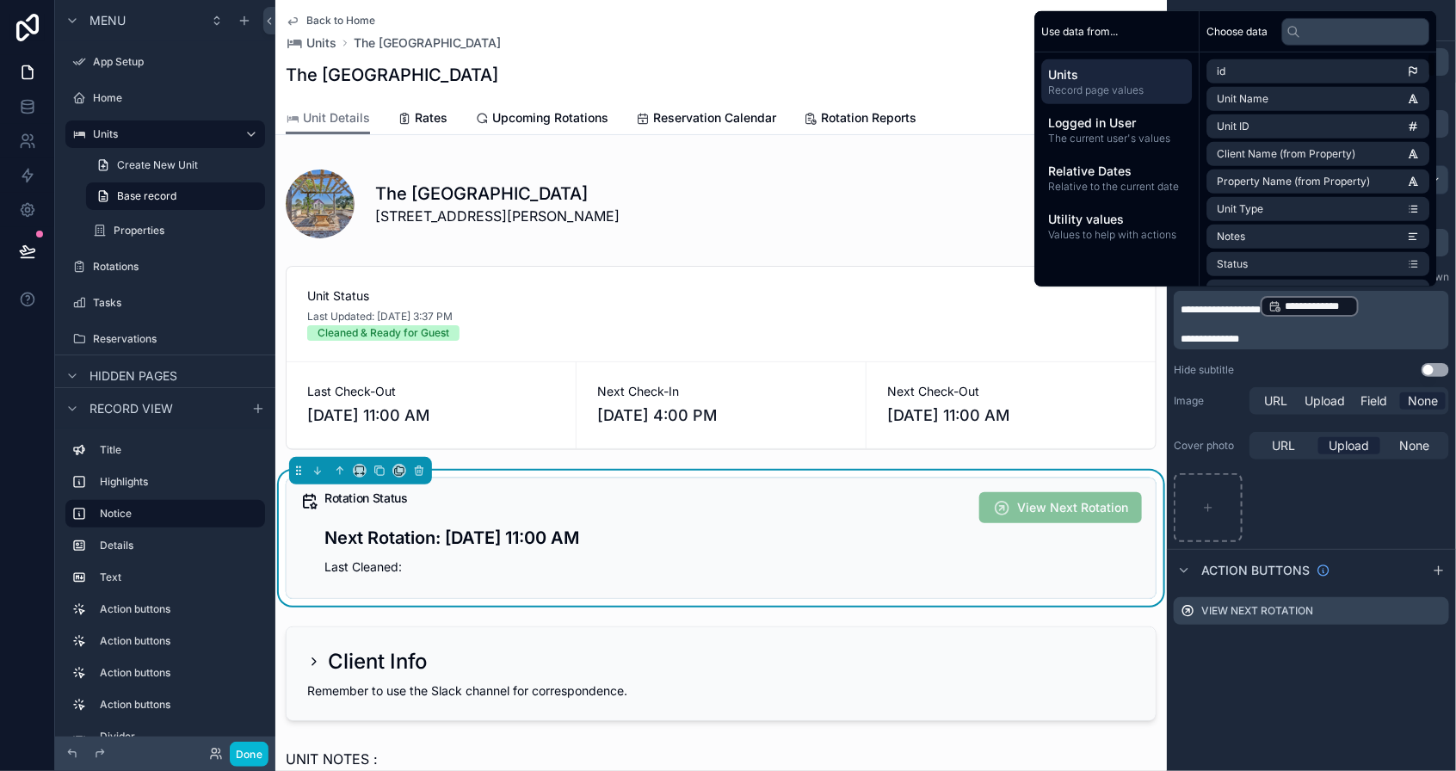 The height and width of the screenshot is (771, 1456). I want to click on span: Rates, so click(431, 118).